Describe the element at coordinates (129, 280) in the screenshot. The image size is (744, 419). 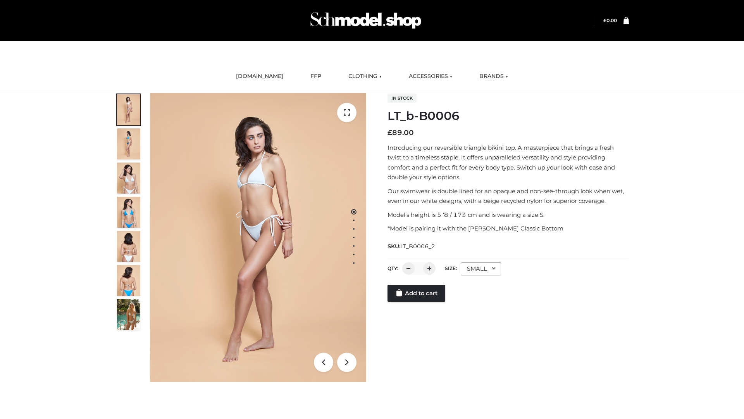
I see `img: ArielClassicBikiniTop_CloudNine_AzureSky_OW114ECO_8-scaled.jpg` at that location.